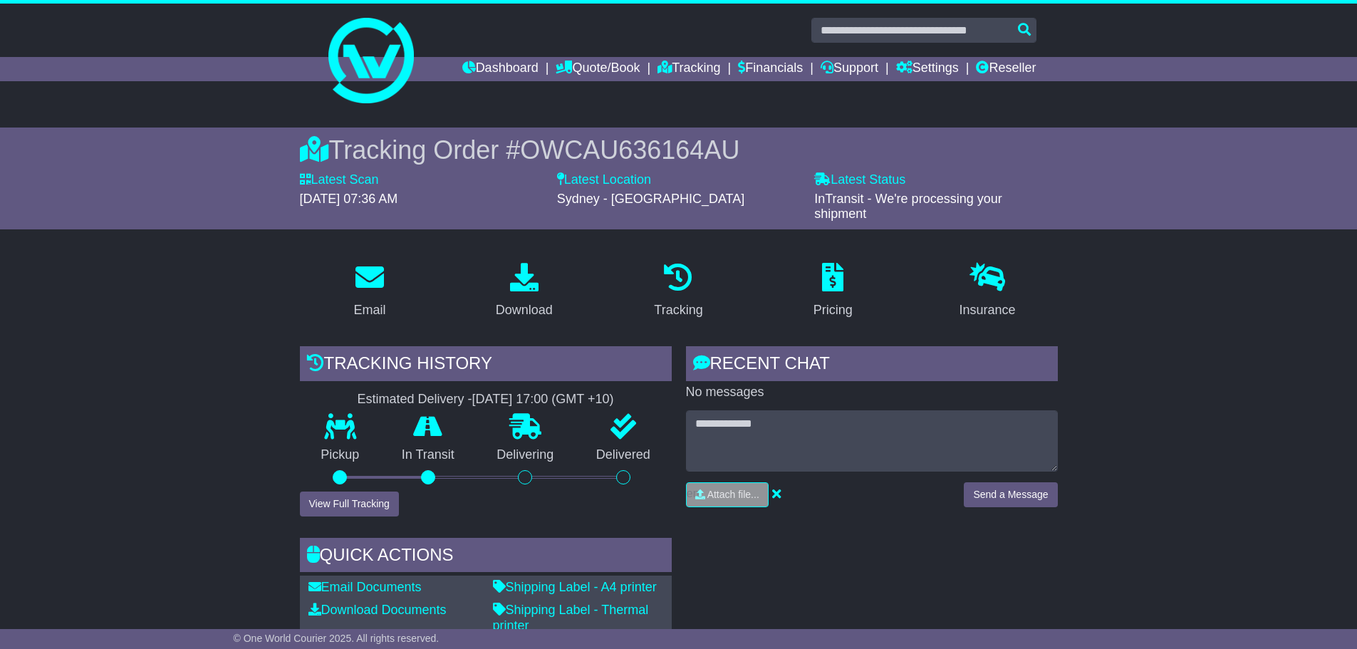 The image size is (1357, 649). I want to click on a: Pricing, so click(833, 291).